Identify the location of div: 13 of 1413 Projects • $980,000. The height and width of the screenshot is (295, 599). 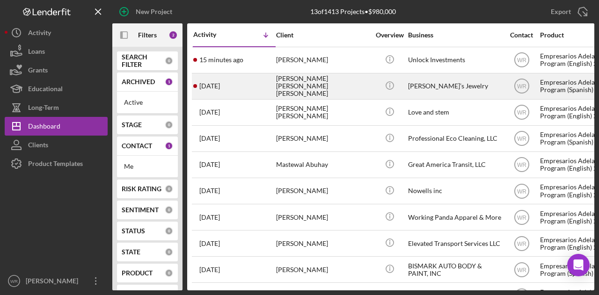
(353, 12).